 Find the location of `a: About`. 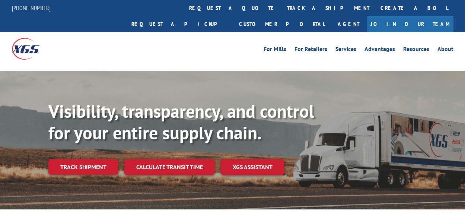

a: About is located at coordinates (446, 50).